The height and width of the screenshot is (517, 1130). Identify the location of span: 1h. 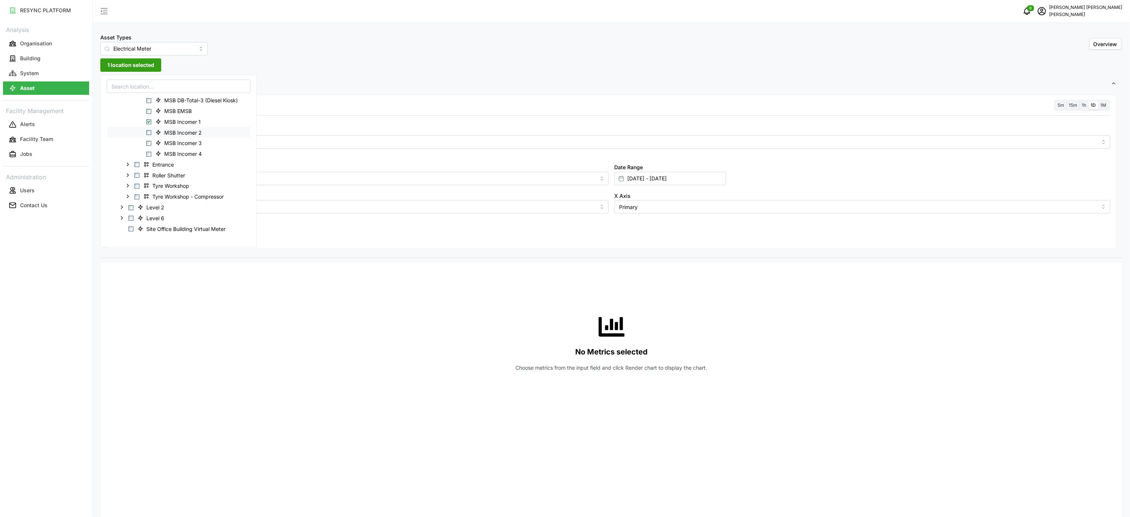
(1085, 105).